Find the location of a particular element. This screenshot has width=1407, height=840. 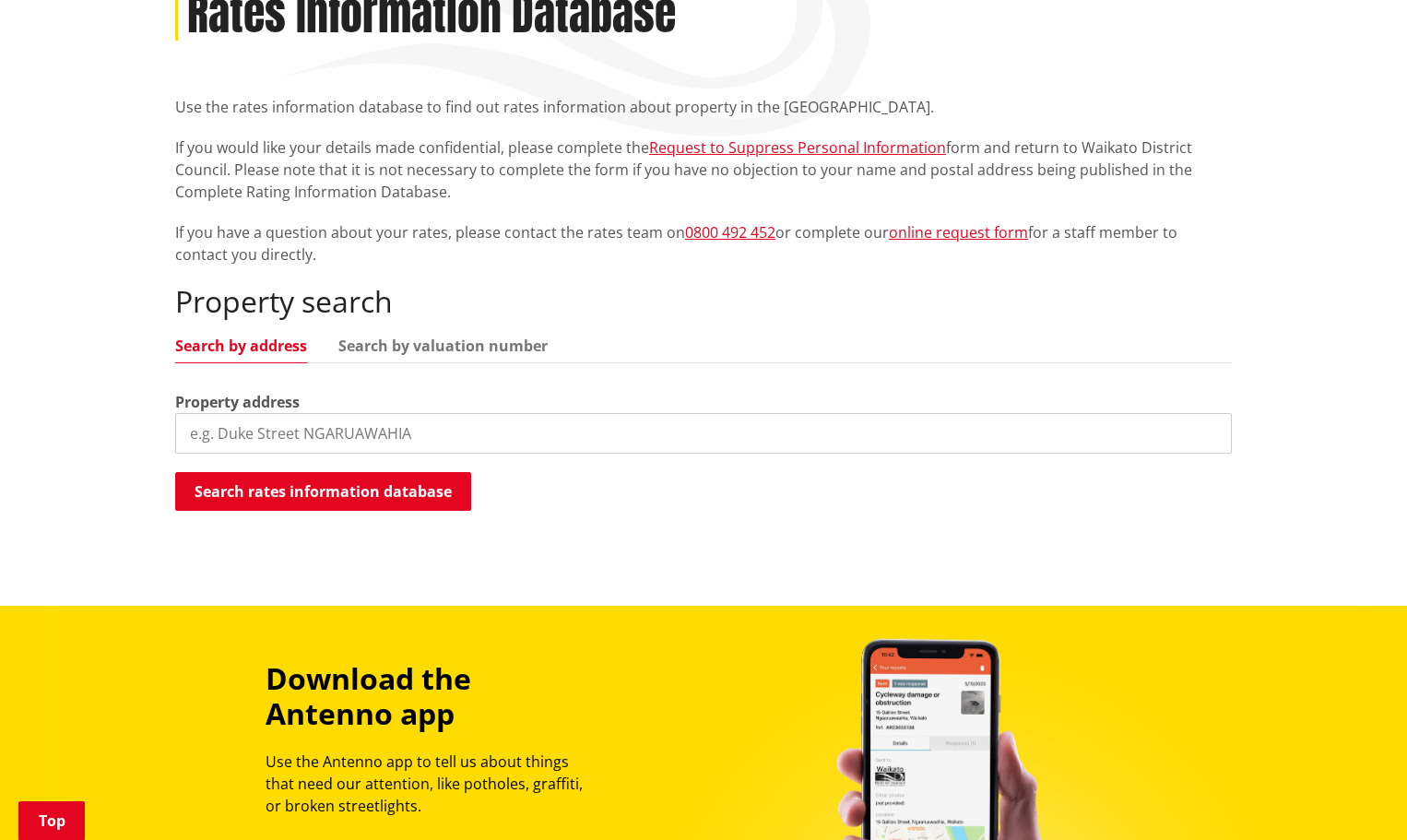

a: Search by address is located at coordinates (241, 346).